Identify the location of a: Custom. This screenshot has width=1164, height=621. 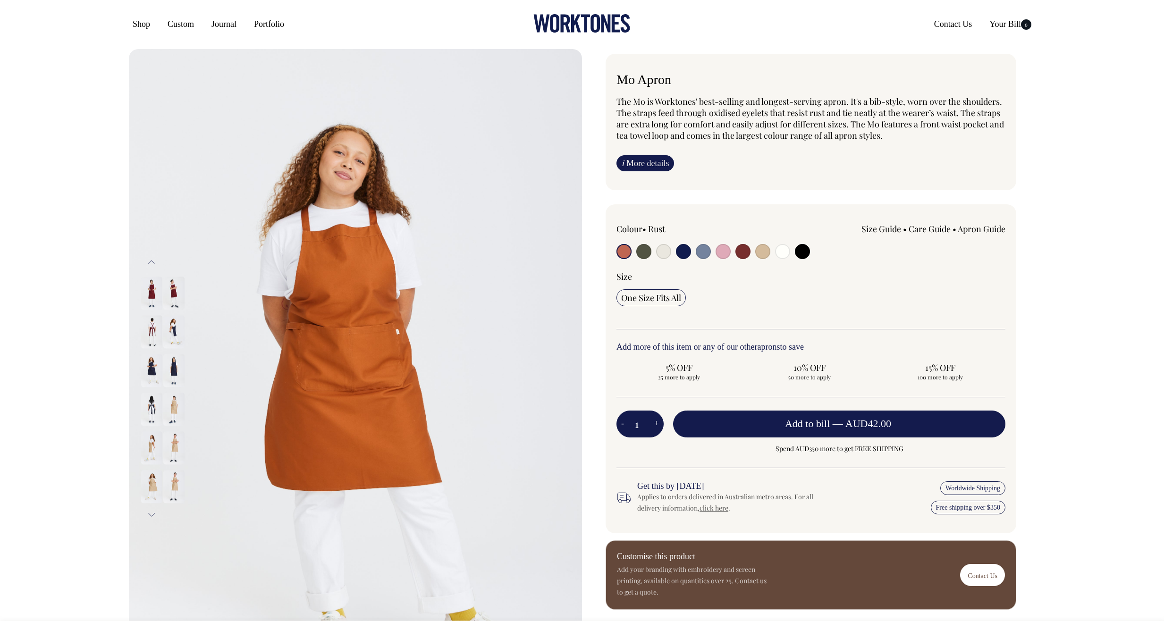
(181, 24).